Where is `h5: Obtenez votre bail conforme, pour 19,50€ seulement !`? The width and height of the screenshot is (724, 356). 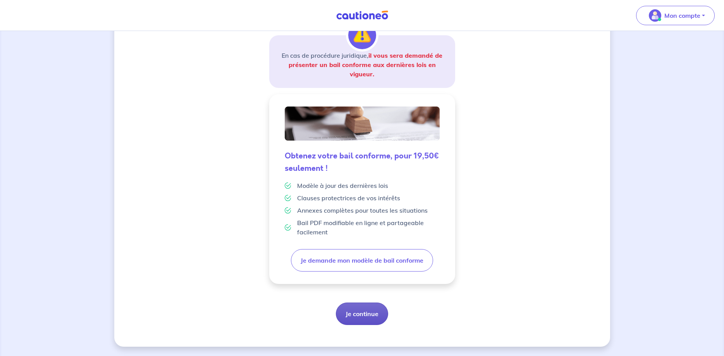
h5: Obtenez votre bail conforme, pour 19,50€ seulement ! is located at coordinates (362, 162).